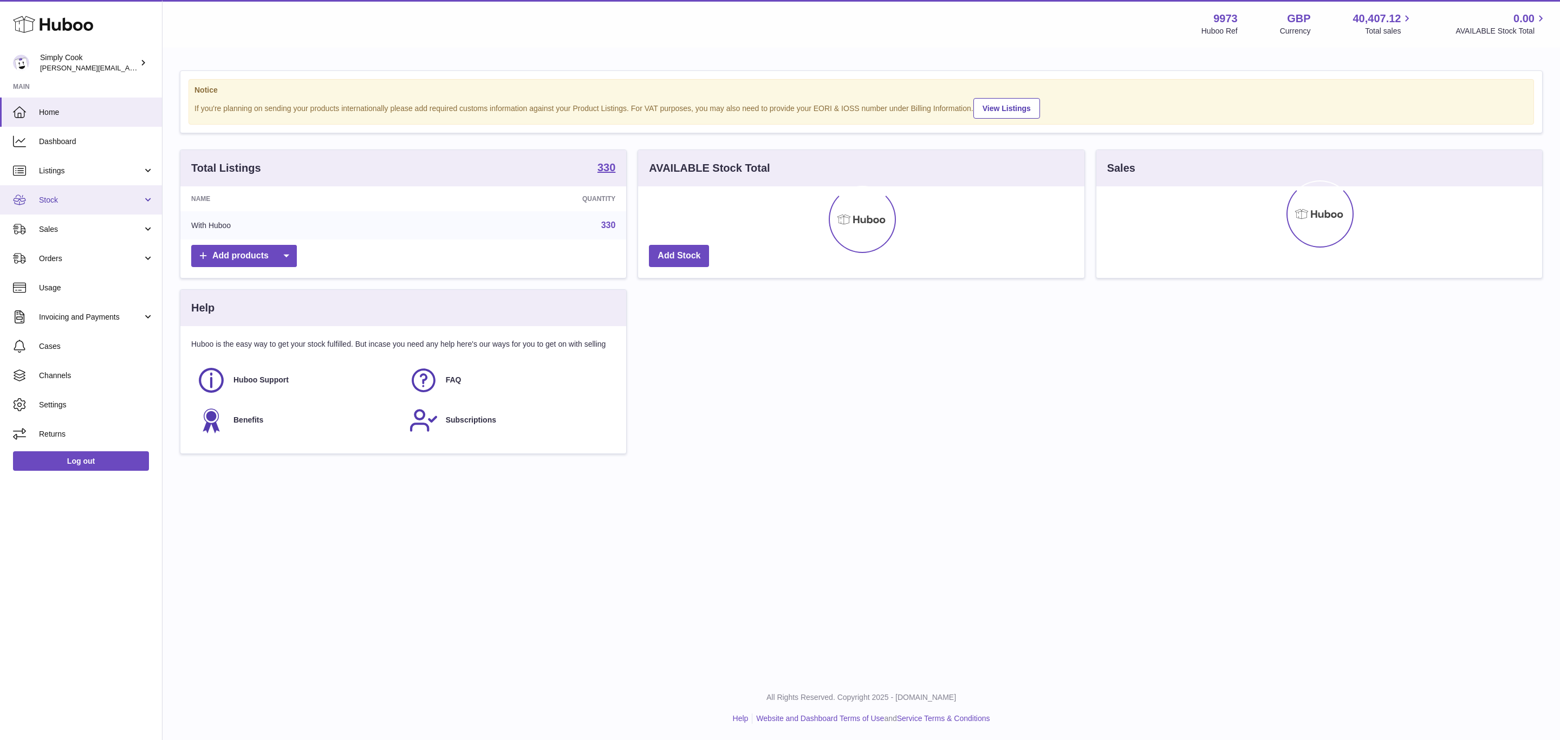  Describe the element at coordinates (261, 380) in the screenshot. I see `span: Huboo Support` at that location.